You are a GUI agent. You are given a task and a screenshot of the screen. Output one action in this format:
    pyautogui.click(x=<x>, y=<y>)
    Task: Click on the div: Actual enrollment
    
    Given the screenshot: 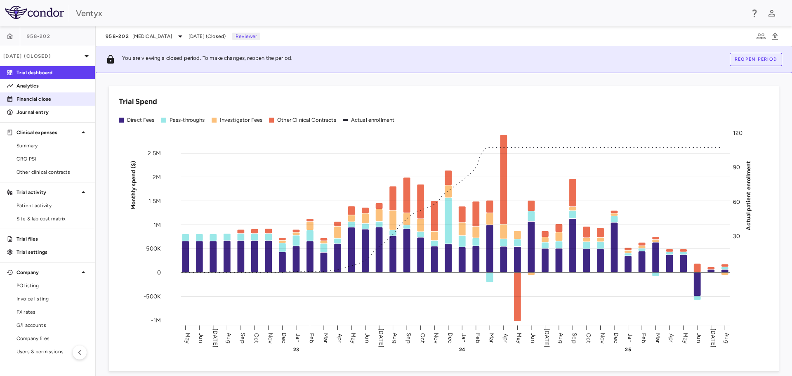 What is the action you would take?
    pyautogui.click(x=373, y=120)
    